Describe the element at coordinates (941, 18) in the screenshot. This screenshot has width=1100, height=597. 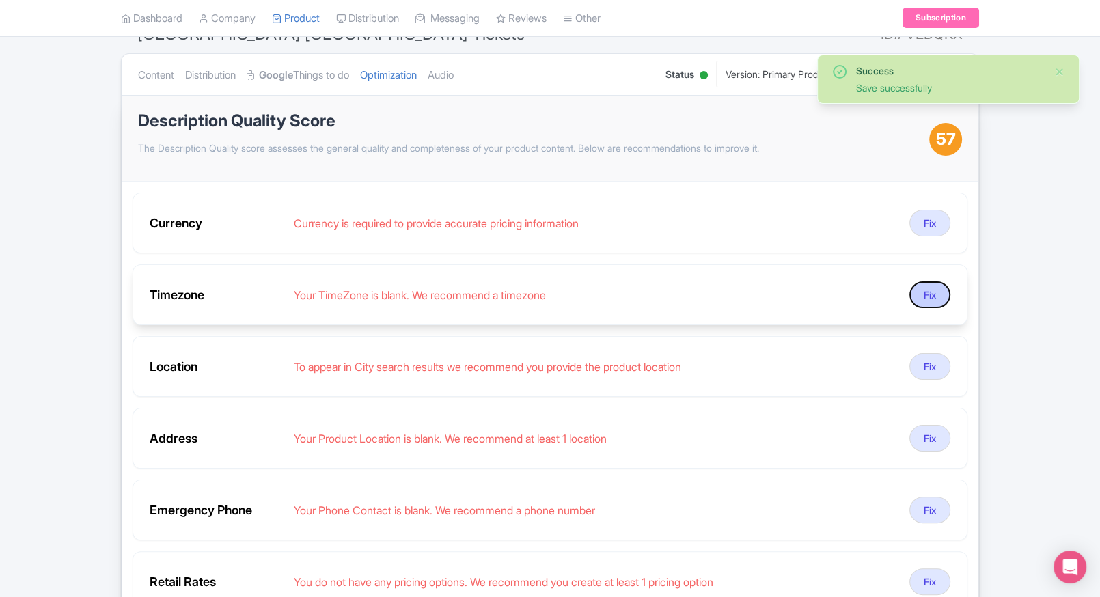
I see `a: Subscription` at that location.